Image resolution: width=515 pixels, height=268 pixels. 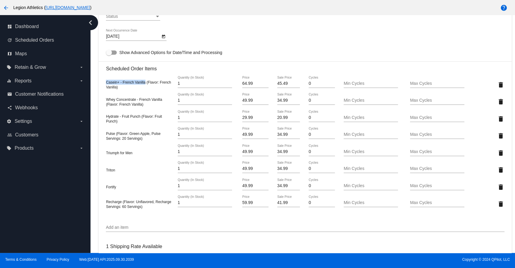 What do you see at coordinates (9, 121) in the screenshot?
I see `i: settings` at bounding box center [9, 121].